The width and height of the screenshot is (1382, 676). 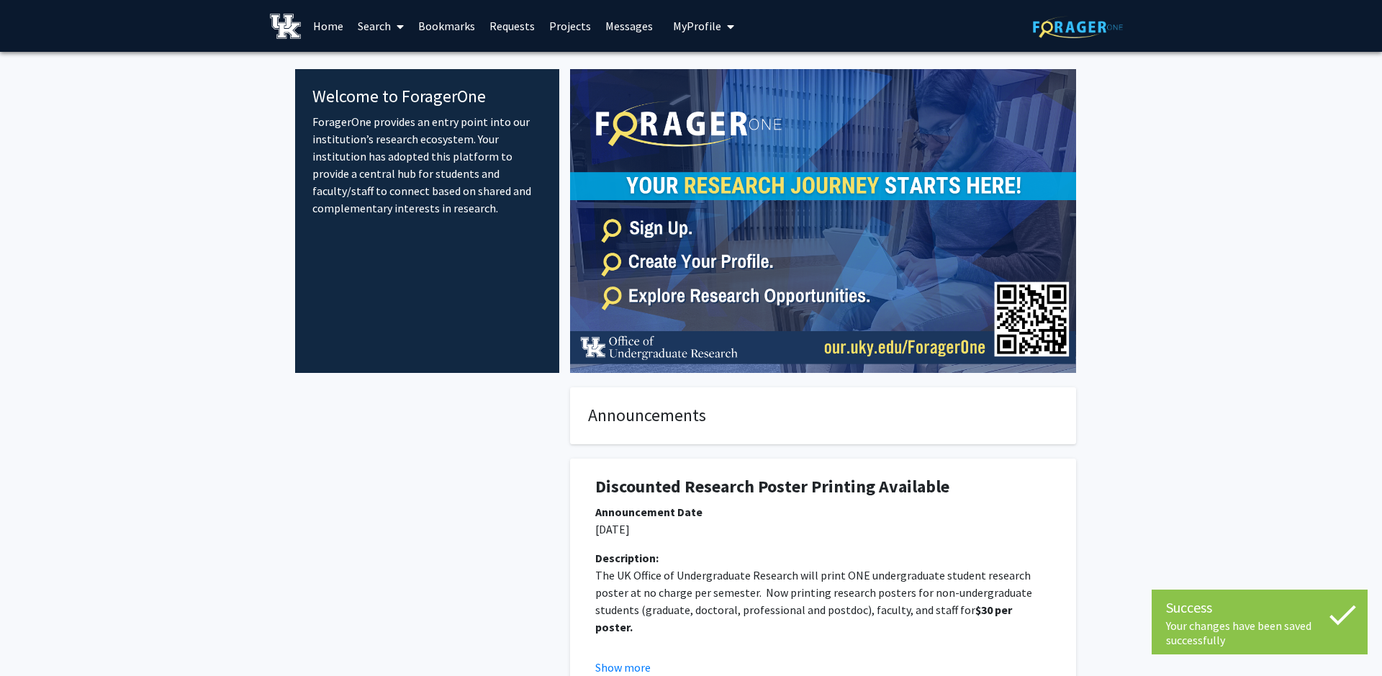 What do you see at coordinates (328, 26) in the screenshot?
I see `a: Home` at bounding box center [328, 26].